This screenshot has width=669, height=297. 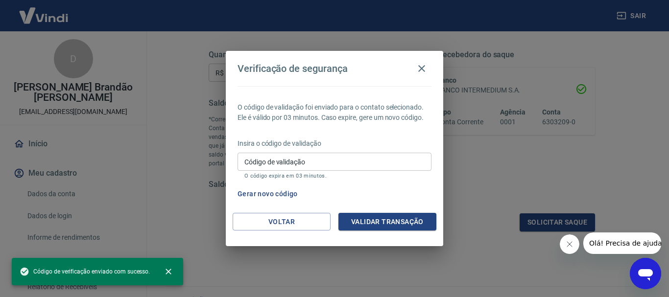 What do you see at coordinates (388, 222) in the screenshot?
I see `button: Validar transação` at bounding box center [388, 222].